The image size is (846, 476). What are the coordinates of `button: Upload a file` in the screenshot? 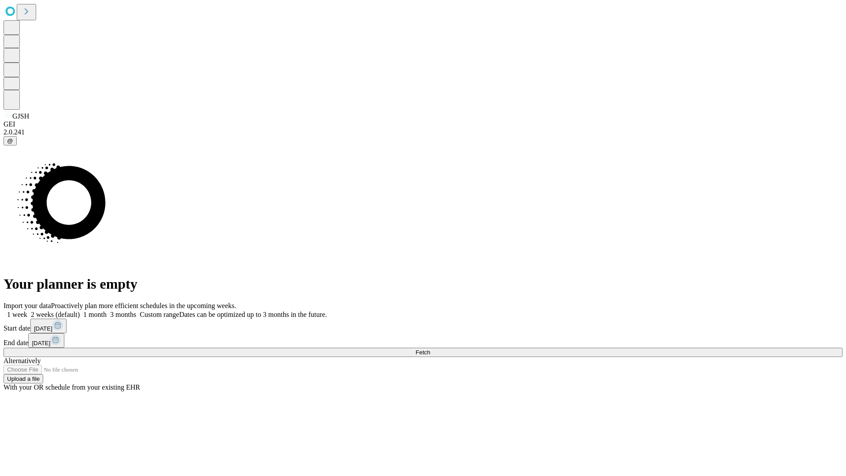 It's located at (23, 378).